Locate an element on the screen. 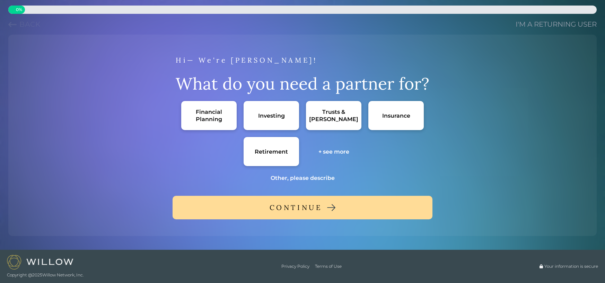  a: Terms of Use is located at coordinates (328, 267).